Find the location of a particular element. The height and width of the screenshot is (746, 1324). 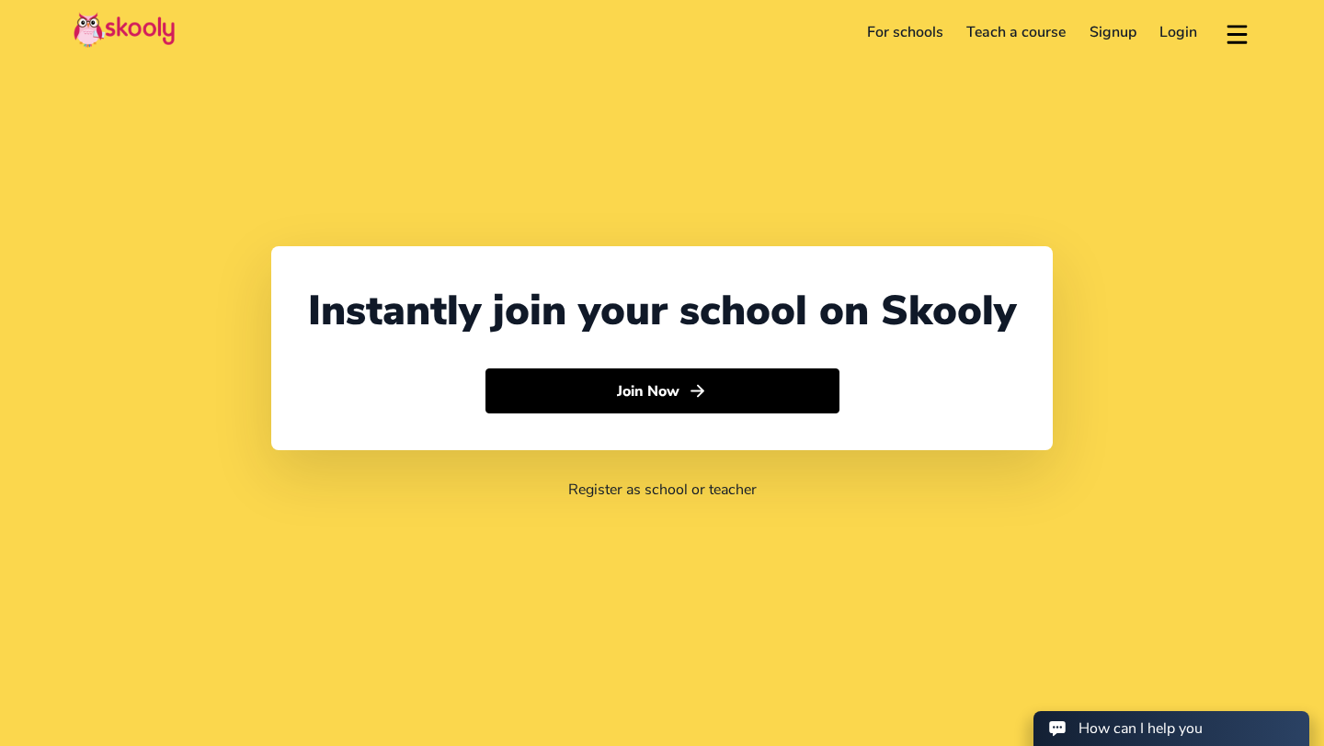

button: Join Nowarrow forward outline is located at coordinates (662, 392).